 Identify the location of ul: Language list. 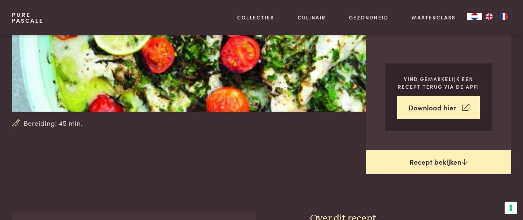
(496, 16).